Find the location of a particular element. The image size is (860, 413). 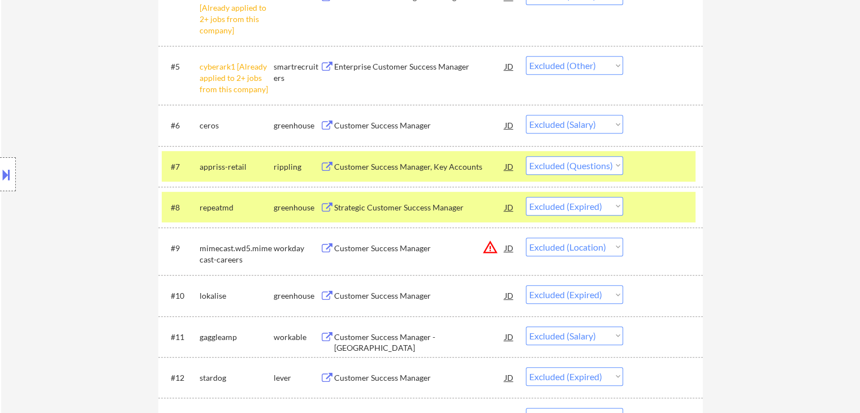

div: rippling is located at coordinates (297, 167).